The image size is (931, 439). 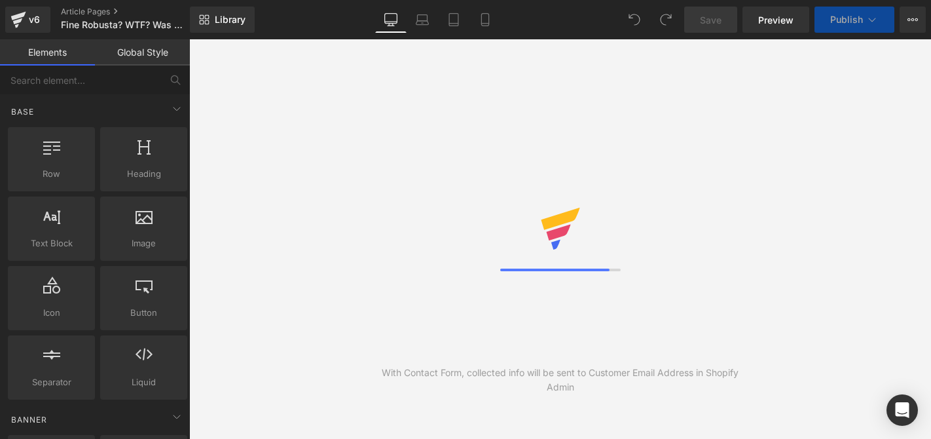 What do you see at coordinates (710, 20) in the screenshot?
I see `span: Save` at bounding box center [710, 20].